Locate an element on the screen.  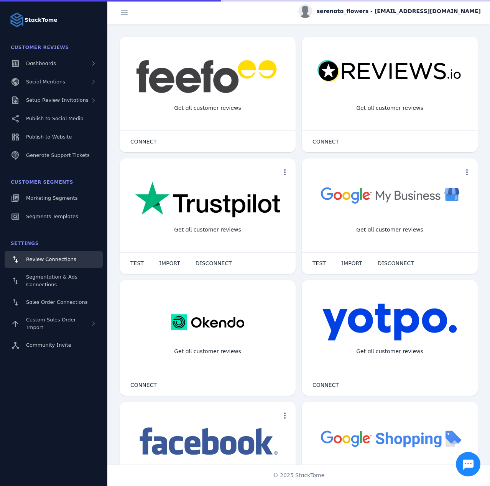
span: Sales Order Connections is located at coordinates (57, 302).